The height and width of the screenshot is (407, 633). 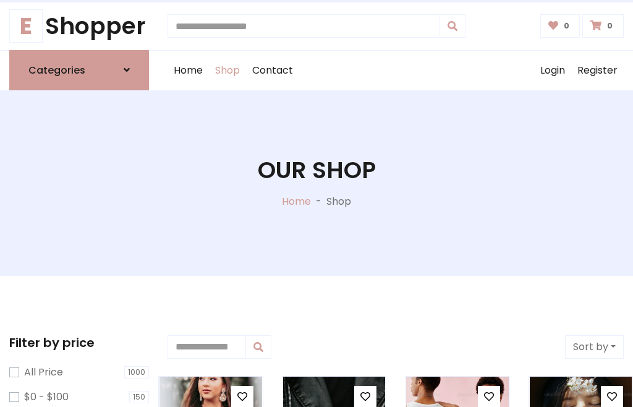 I want to click on label: All Price, so click(x=43, y=372).